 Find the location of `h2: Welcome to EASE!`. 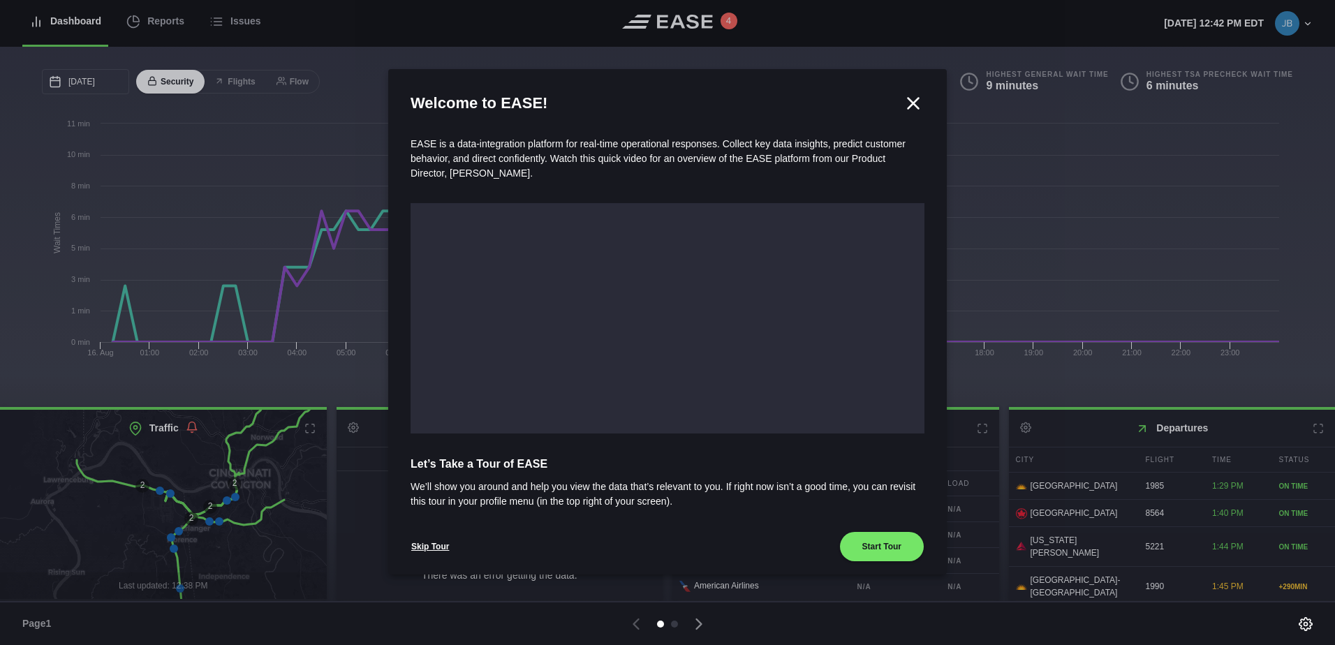

h2: Welcome to EASE! is located at coordinates (656, 103).